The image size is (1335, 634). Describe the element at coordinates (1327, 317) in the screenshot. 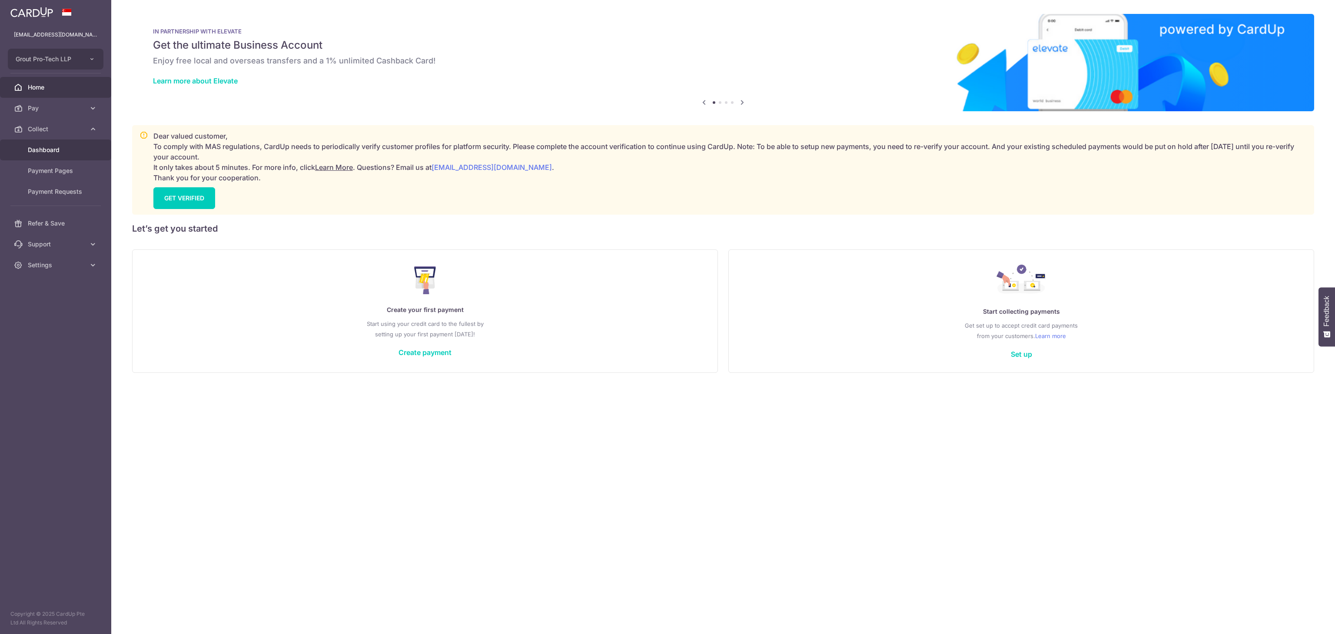

I see `button: Feedback - Show survey` at that location.